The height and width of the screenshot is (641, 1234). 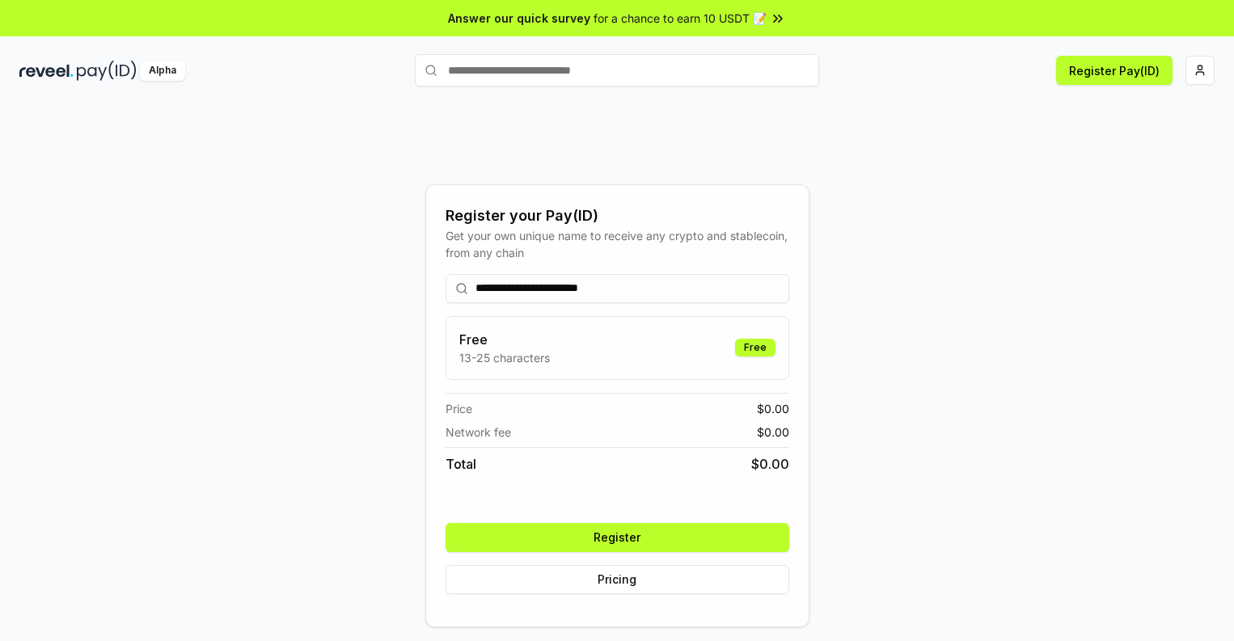 What do you see at coordinates (1115, 70) in the screenshot?
I see `button: Register Pay(ID)` at bounding box center [1115, 70].